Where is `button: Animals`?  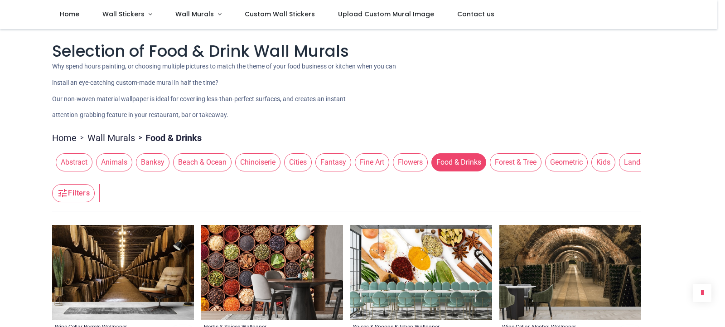 button: Animals is located at coordinates (112, 162).